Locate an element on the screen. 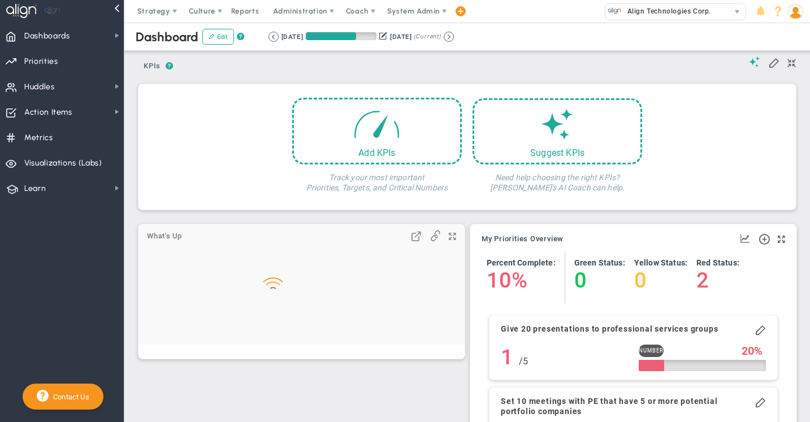 The width and height of the screenshot is (810, 422). span: (Current) is located at coordinates (427, 37).